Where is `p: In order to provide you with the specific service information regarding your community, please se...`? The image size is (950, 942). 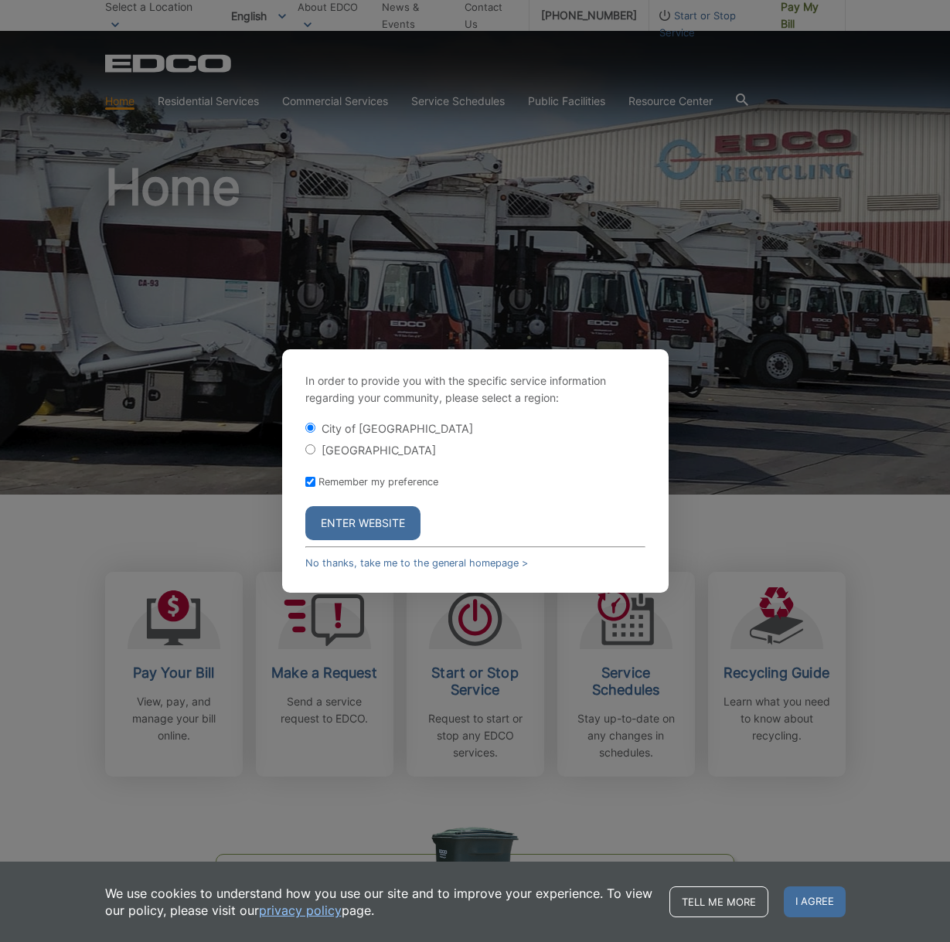 p: In order to provide you with the specific service information regarding your community, please se... is located at coordinates (475, 390).